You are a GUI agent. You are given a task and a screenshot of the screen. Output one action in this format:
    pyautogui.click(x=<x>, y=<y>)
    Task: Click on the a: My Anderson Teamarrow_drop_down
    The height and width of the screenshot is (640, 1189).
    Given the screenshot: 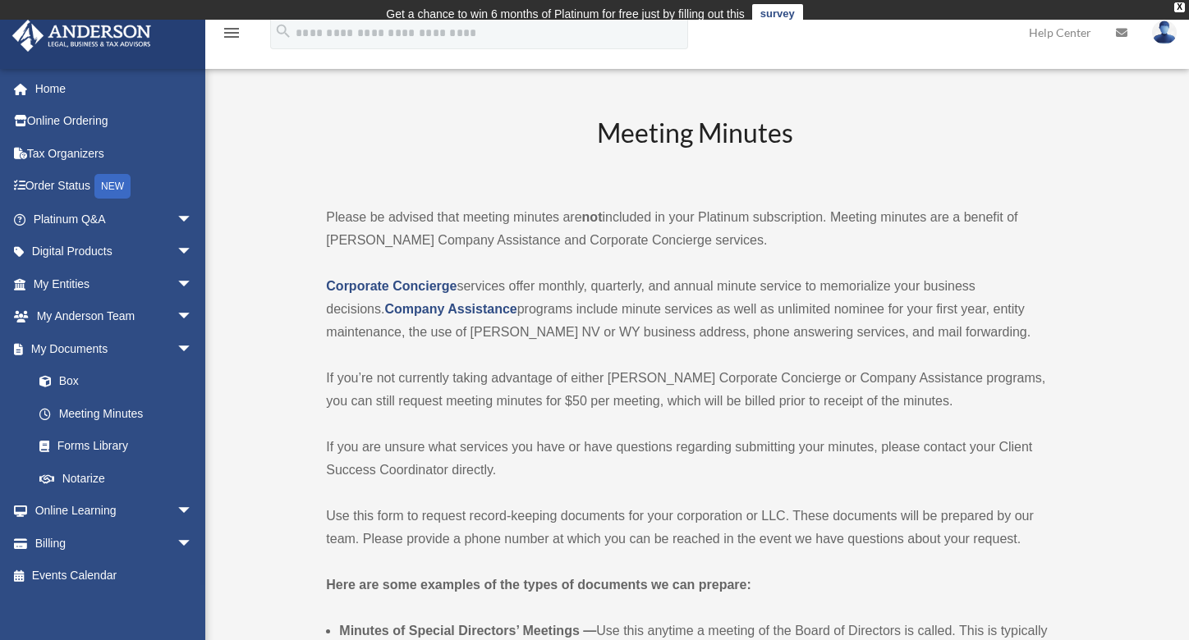 What is the action you would take?
    pyautogui.click(x=114, y=317)
    